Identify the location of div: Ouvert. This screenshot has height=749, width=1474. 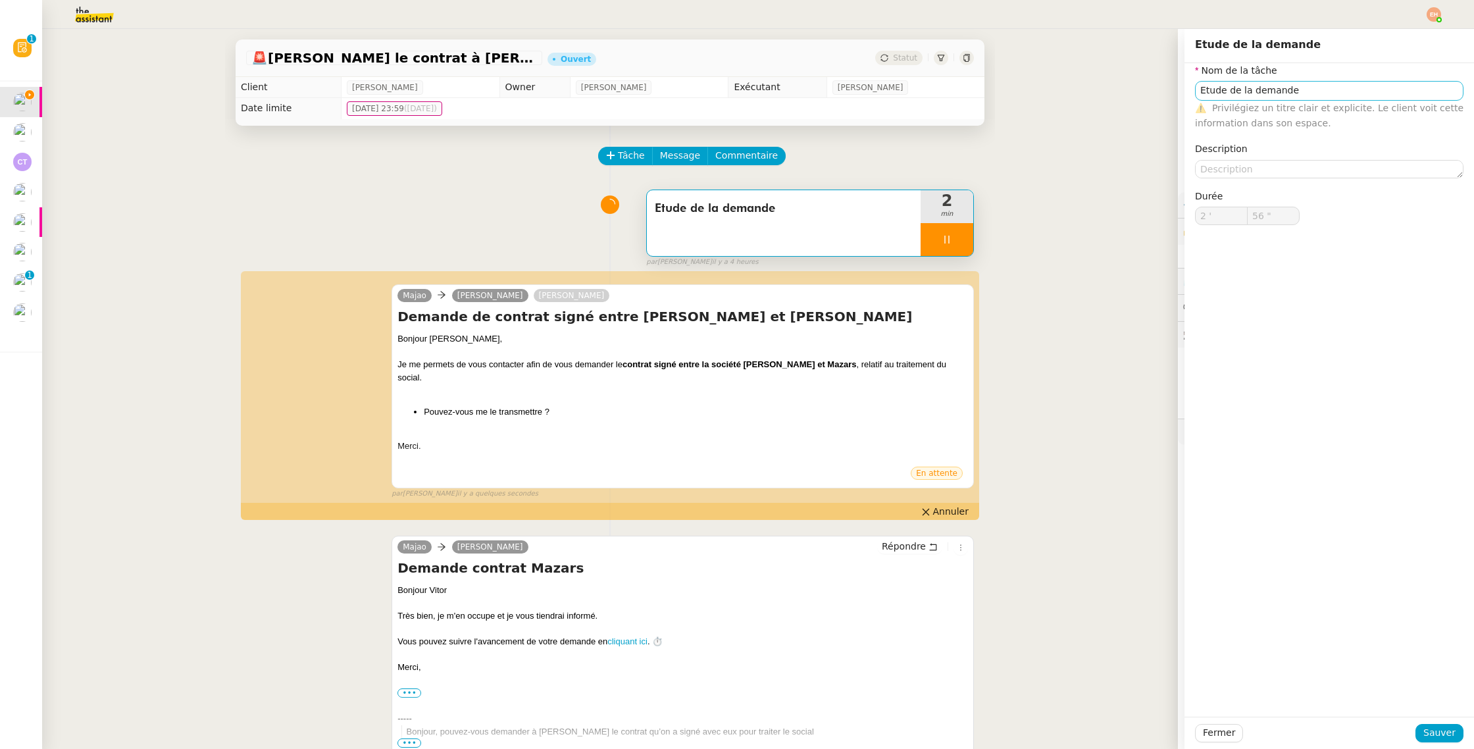
(576, 59).